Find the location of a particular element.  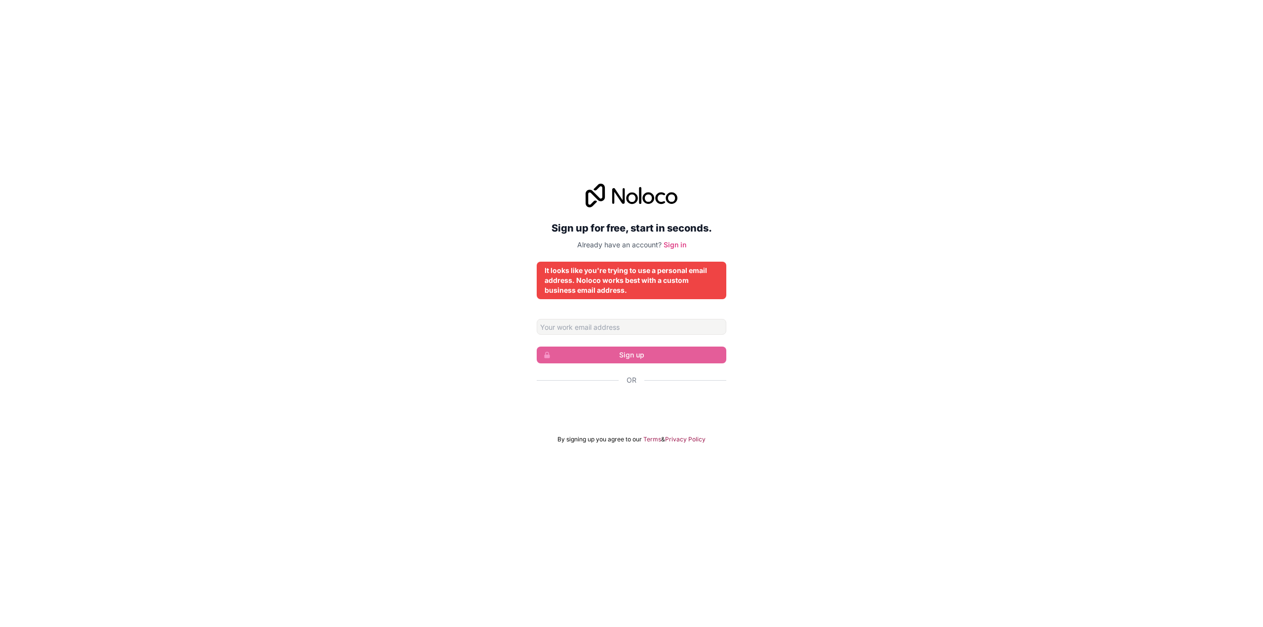

div: It looks like you're trying to use a personal email address. Noloco works best with a custom busi... is located at coordinates (632, 280).